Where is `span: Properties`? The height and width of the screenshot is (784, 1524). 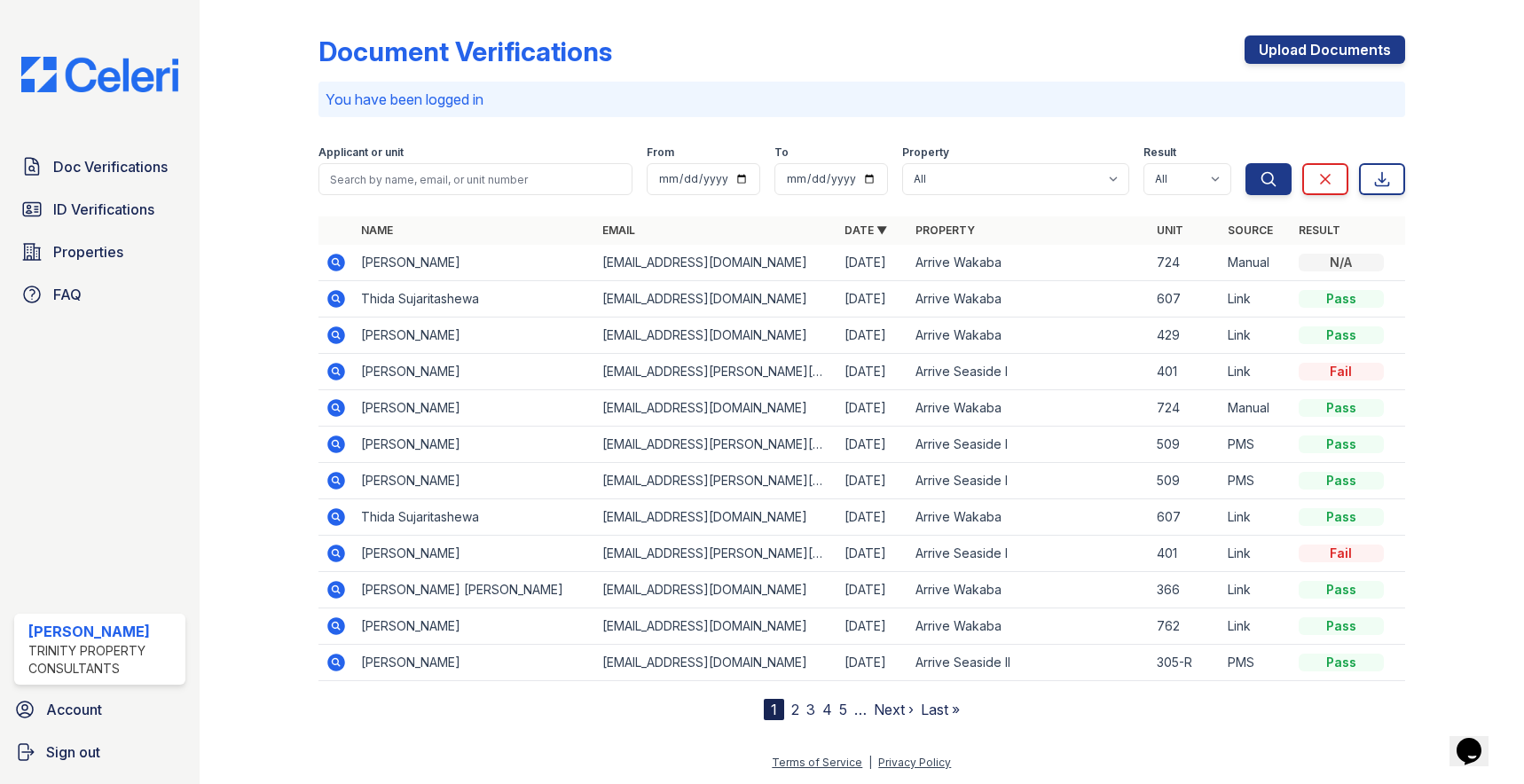 span: Properties is located at coordinates (88, 252).